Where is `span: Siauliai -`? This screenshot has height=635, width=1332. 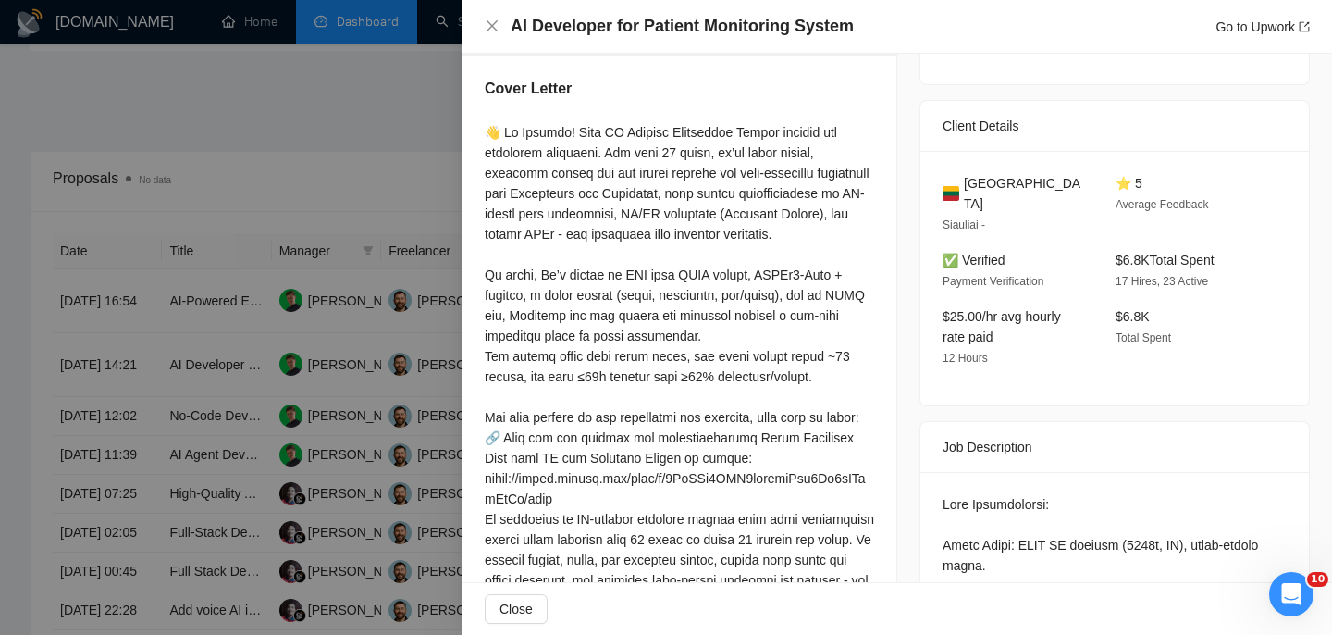
span: Siauliai - is located at coordinates (964, 225).